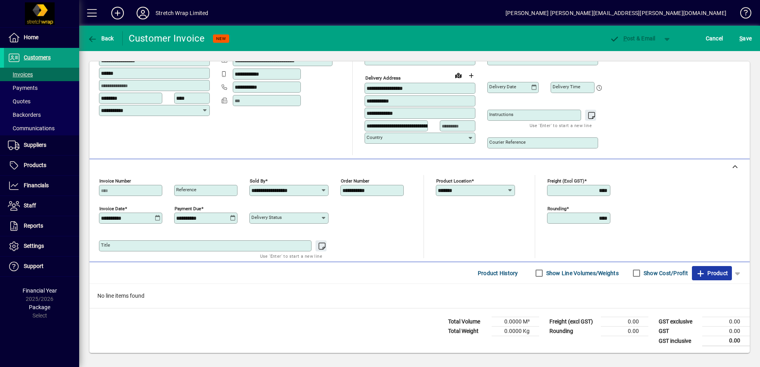 The height and width of the screenshot is (367, 760). Describe the element at coordinates (516, 322) in the screenshot. I see `td: 0.0000 M³` at that location.